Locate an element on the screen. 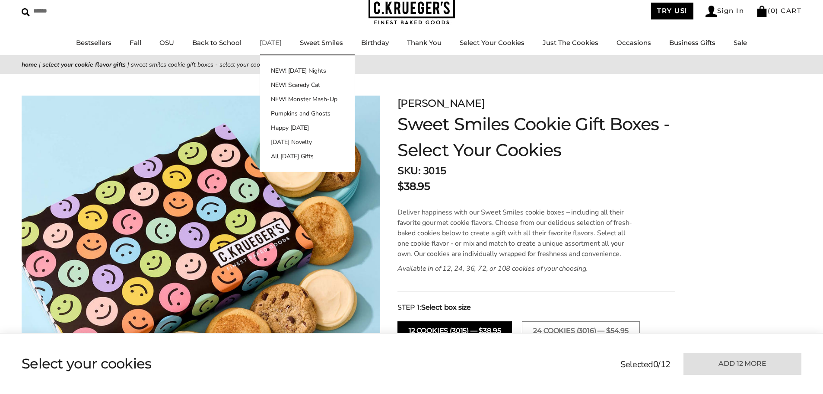  img: Search is located at coordinates (25, 12).